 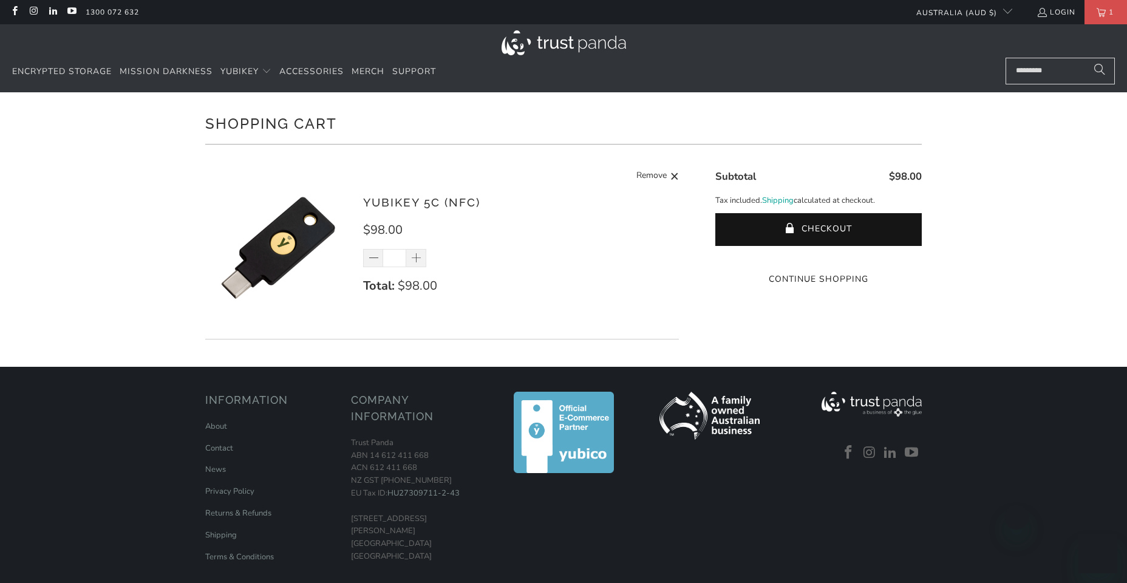 I want to click on img: YubiKey 5C (NFC), so click(x=278, y=248).